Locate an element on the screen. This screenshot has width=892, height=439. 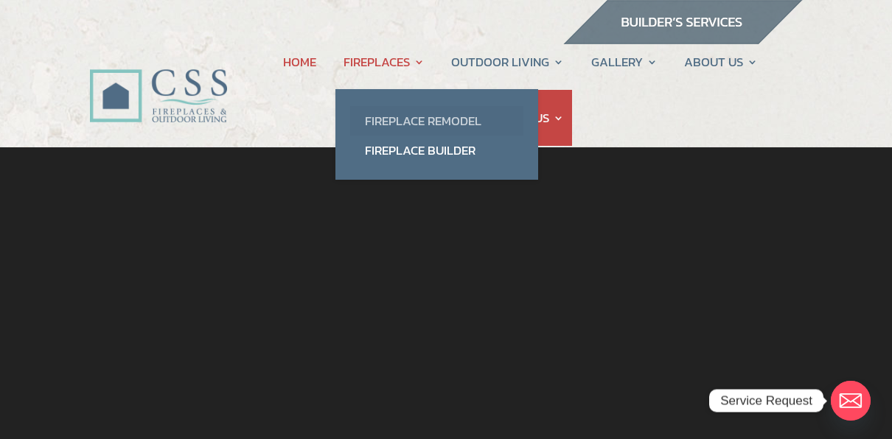
a: ABOUT US is located at coordinates (721, 62).